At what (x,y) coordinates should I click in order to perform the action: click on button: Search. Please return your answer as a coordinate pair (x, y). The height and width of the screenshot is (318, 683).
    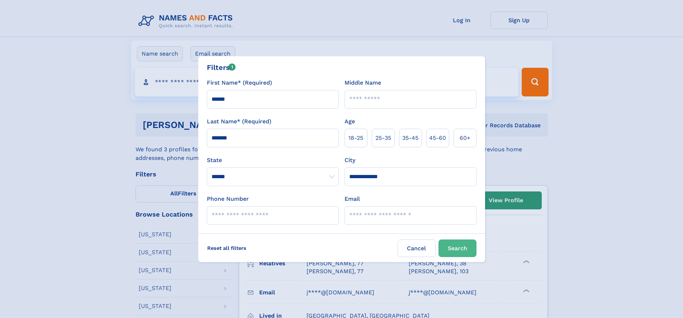
    Looking at the image, I should click on (458, 248).